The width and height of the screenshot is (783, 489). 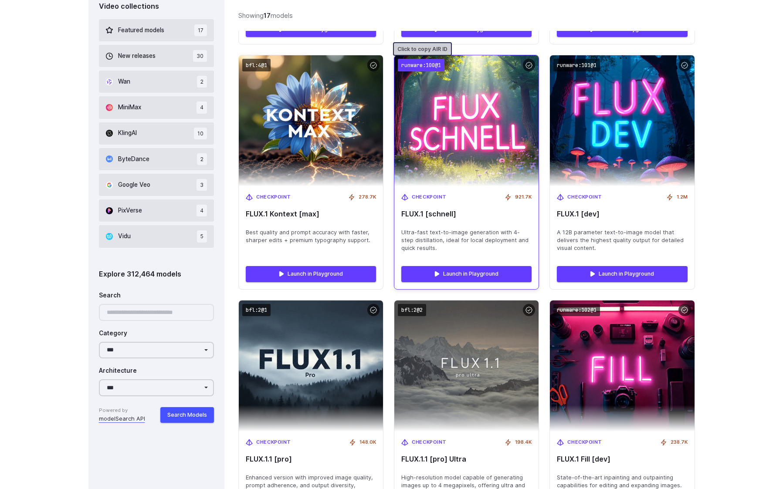 What do you see at coordinates (577, 310) in the screenshot?
I see `code: runware:102@1` at bounding box center [577, 310].